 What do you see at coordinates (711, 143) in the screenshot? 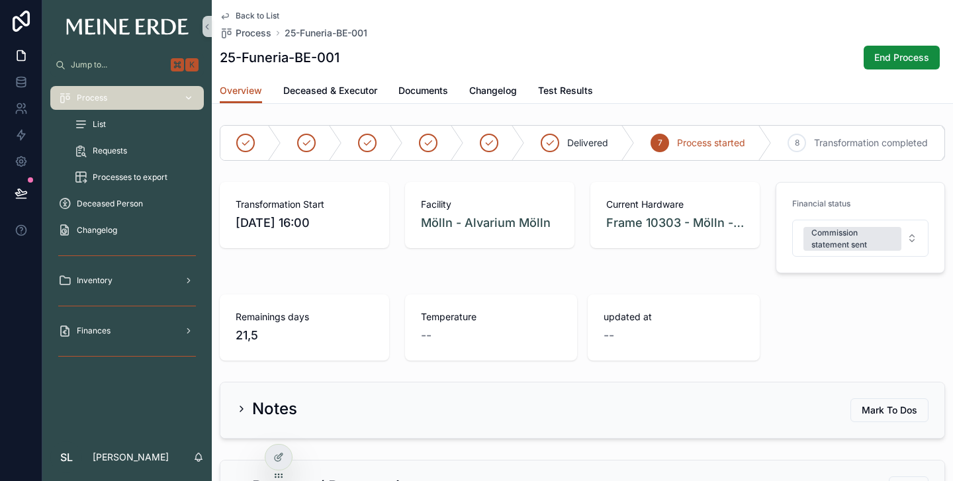
I see `span: Process started` at bounding box center [711, 143].